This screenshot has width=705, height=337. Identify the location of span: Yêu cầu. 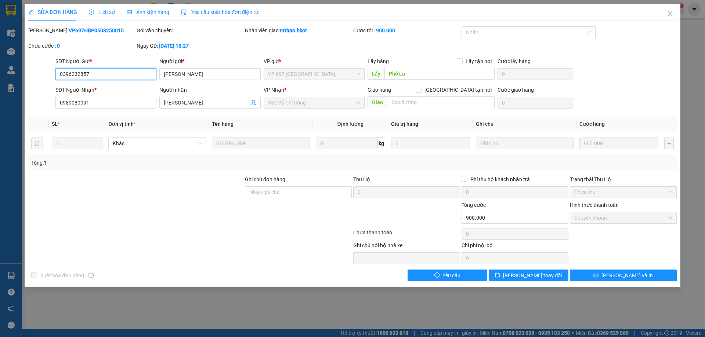
(451, 276).